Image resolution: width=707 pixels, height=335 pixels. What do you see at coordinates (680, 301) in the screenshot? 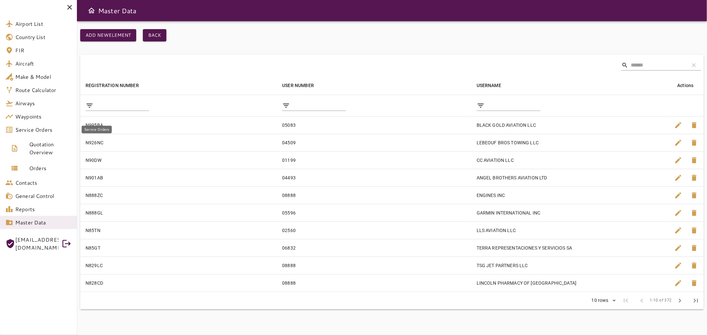
I see `span: chevron_right` at bounding box center [680, 301].